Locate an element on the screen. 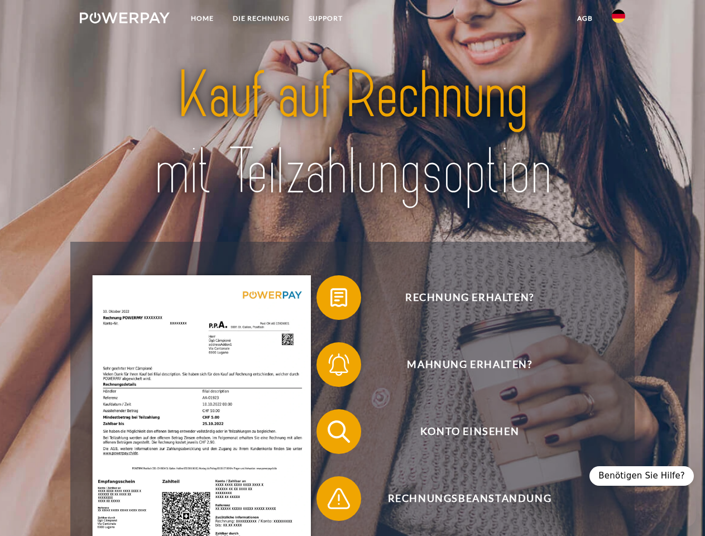 The height and width of the screenshot is (536, 705). span: Konto einsehen is located at coordinates (469, 431).